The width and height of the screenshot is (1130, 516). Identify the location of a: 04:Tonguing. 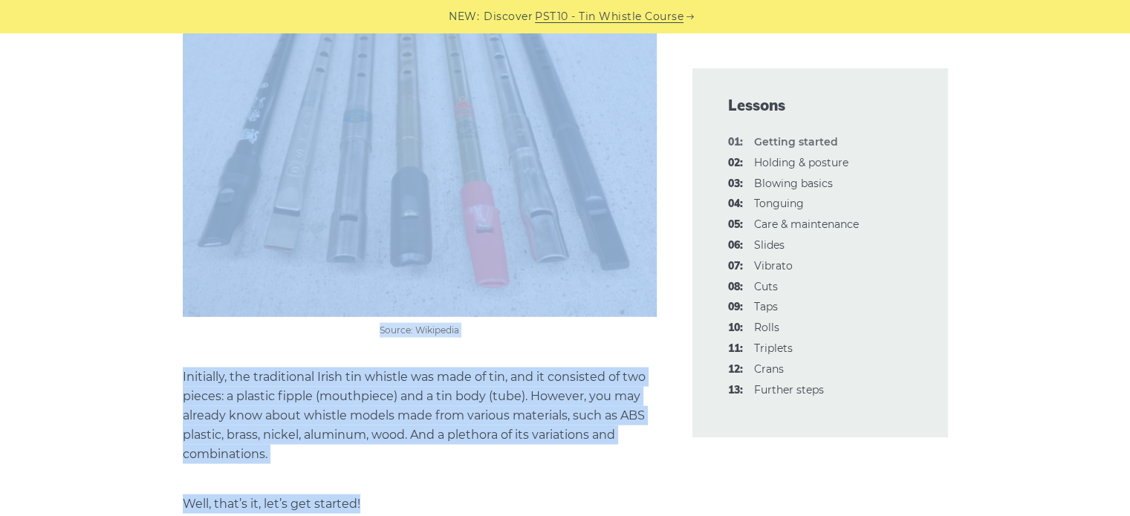
(779, 204).